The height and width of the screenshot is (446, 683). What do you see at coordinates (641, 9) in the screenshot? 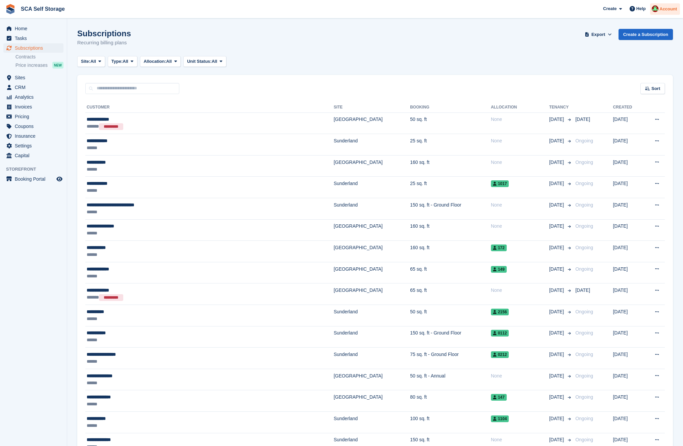
I see `span: Help` at bounding box center [641, 9].